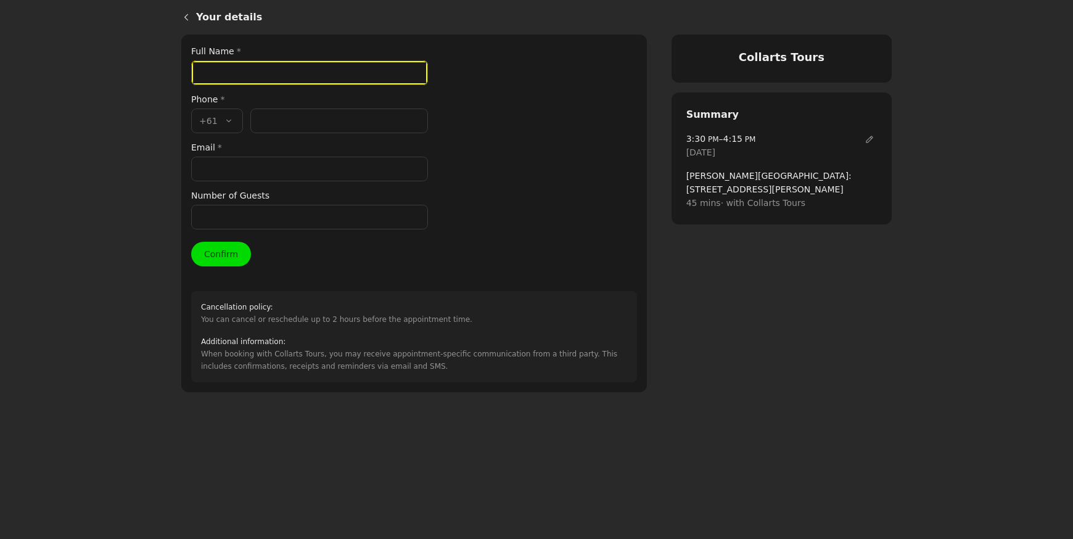 This screenshot has height=539, width=1073. I want to click on button: Edit date and time, so click(870, 139).